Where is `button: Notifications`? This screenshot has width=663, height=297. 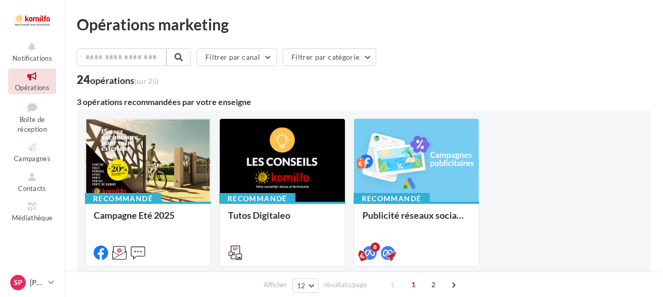 button: Notifications is located at coordinates (32, 51).